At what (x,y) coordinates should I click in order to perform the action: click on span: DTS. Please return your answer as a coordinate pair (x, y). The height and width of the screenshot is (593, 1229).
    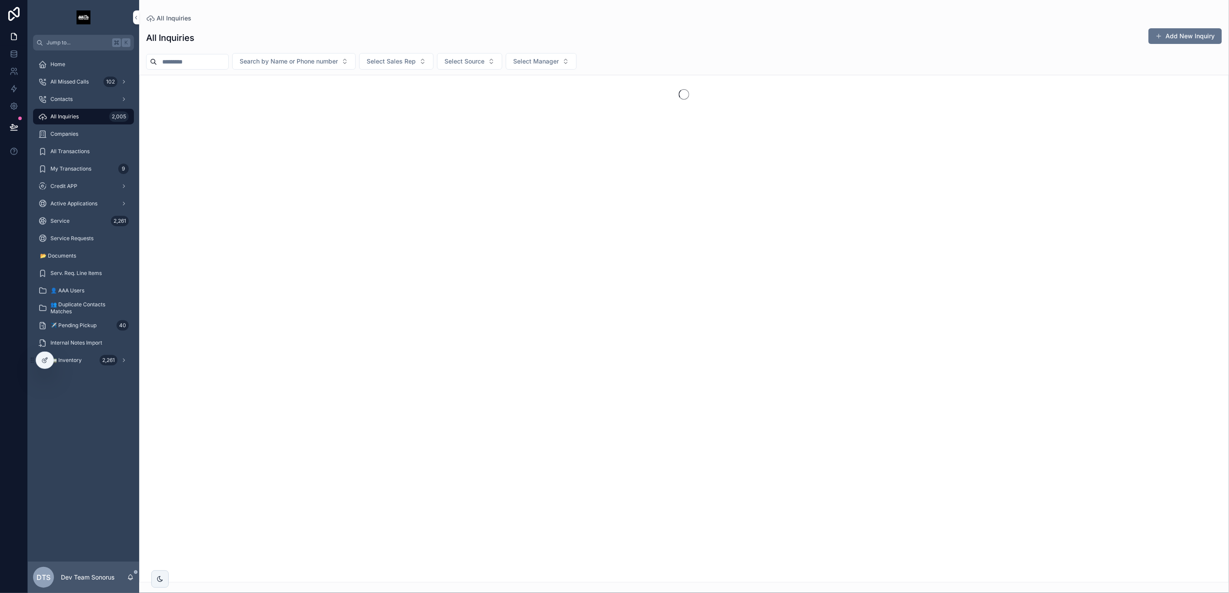
    Looking at the image, I should click on (43, 577).